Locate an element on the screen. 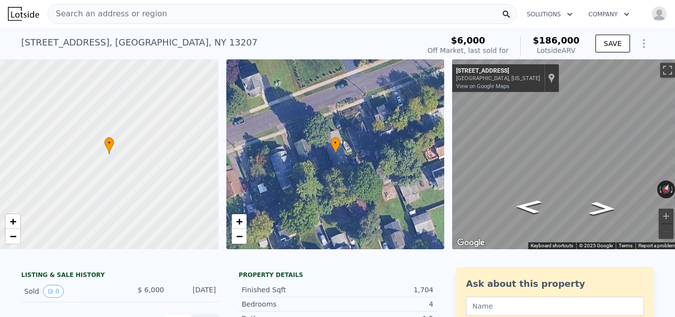 This screenshot has height=317, width=675. div: Lotside ARV is located at coordinates (556, 50).